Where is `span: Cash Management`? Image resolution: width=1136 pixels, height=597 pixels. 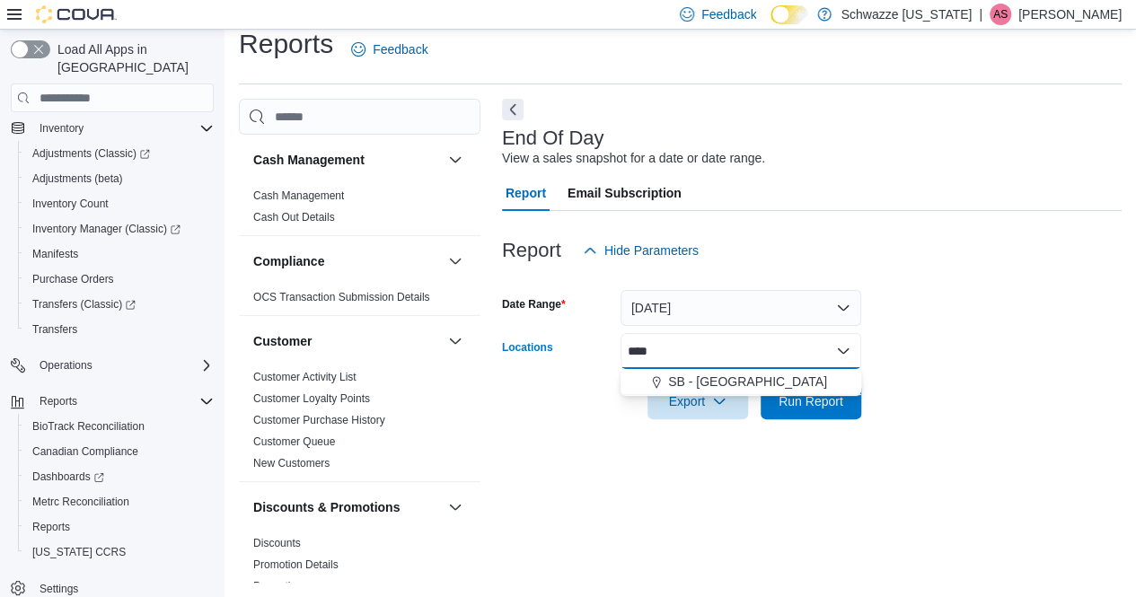 span: Cash Management is located at coordinates (298, 196).